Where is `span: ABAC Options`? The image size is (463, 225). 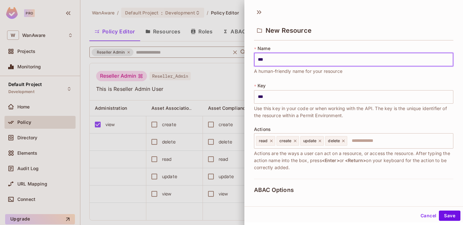 span: ABAC Options is located at coordinates (274, 190).